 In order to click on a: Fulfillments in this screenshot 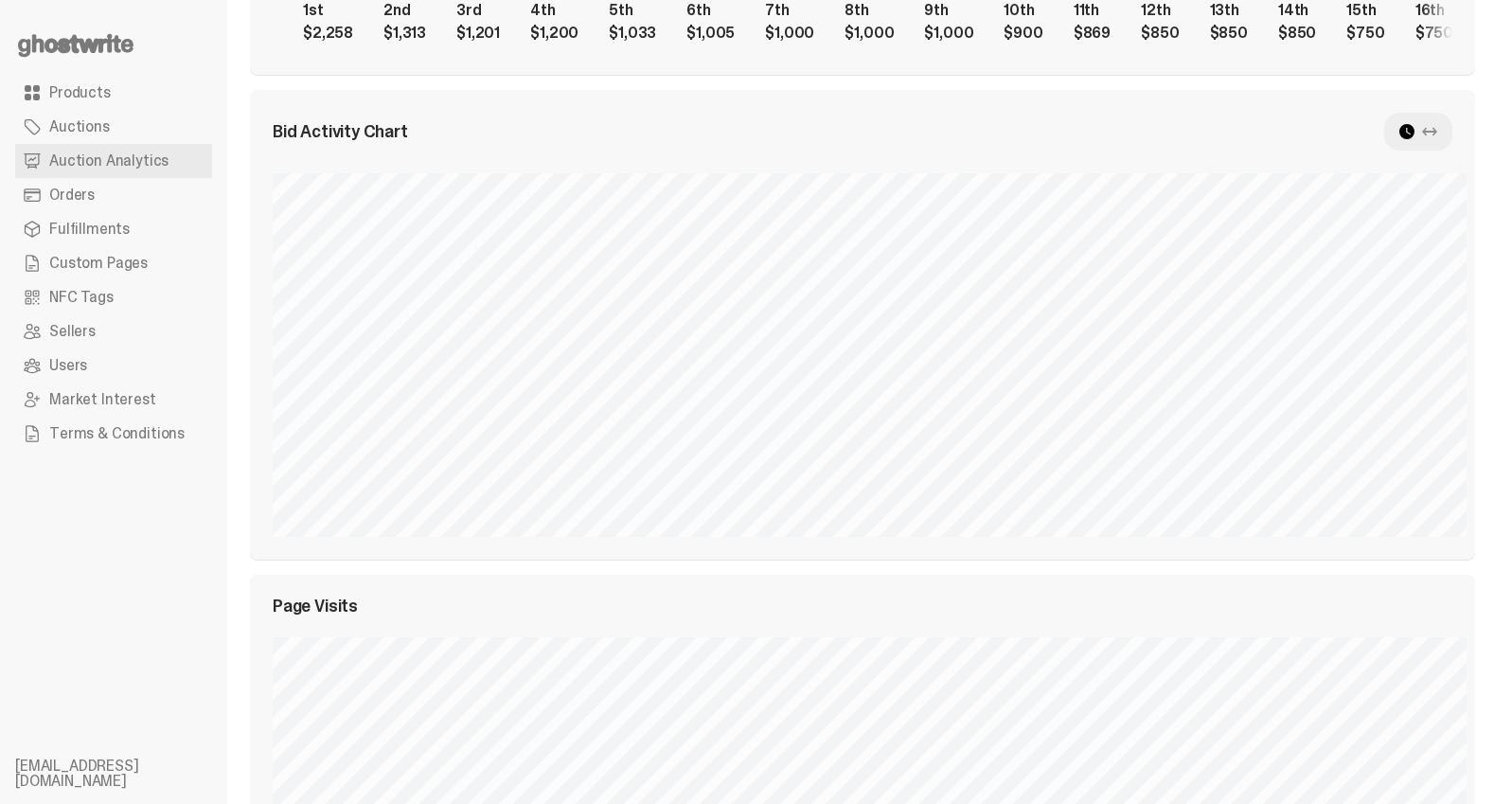, I will do `click(113, 229)`.